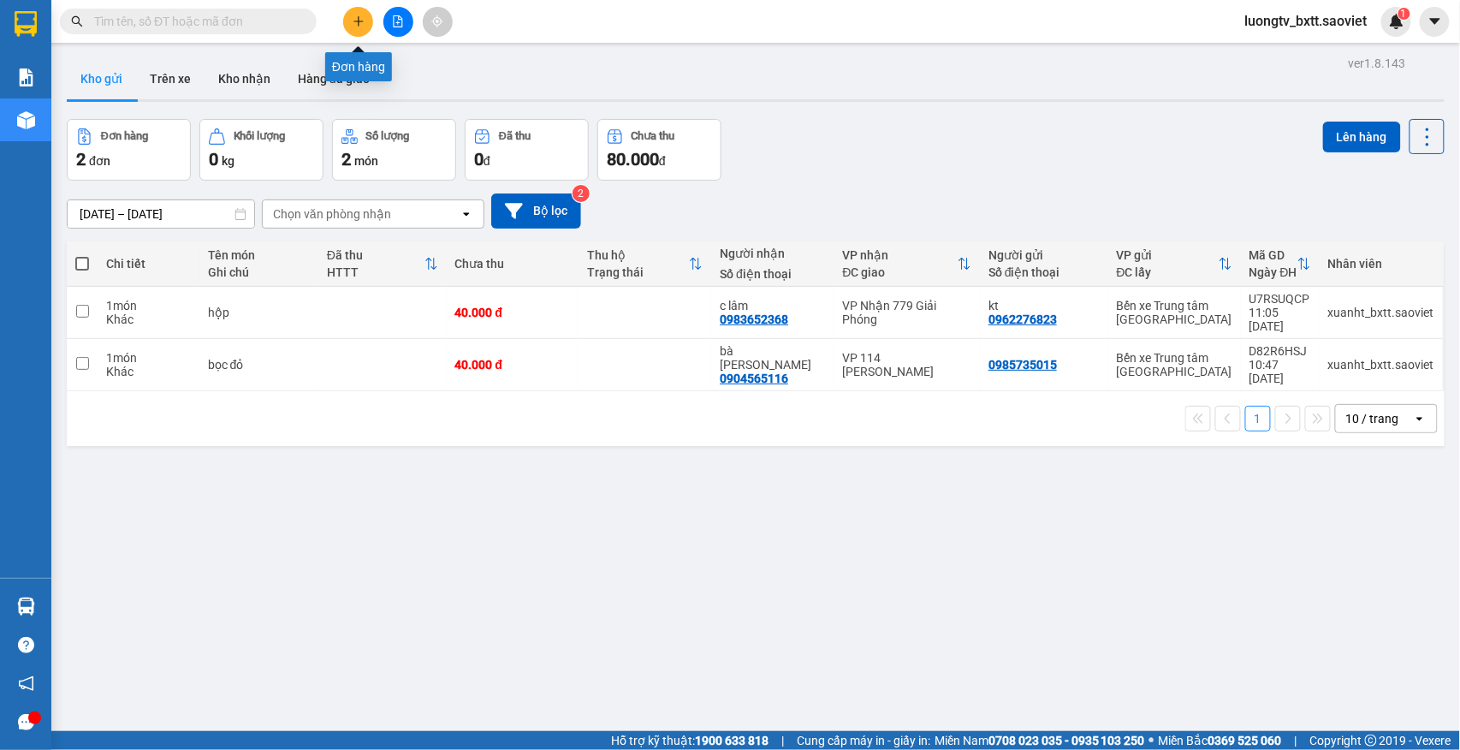 This screenshot has width=1460, height=750. Describe the element at coordinates (1044, 305) in the screenshot. I see `div: kt` at that location.